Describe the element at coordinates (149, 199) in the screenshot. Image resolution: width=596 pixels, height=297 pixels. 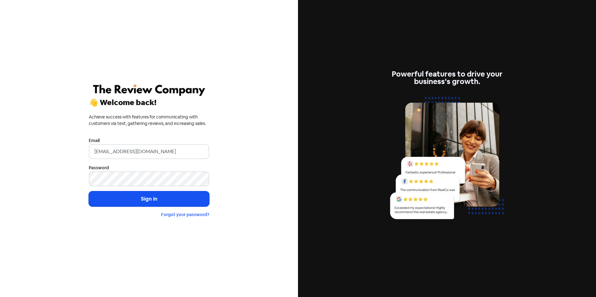
I see `button: Sign in` at that location.